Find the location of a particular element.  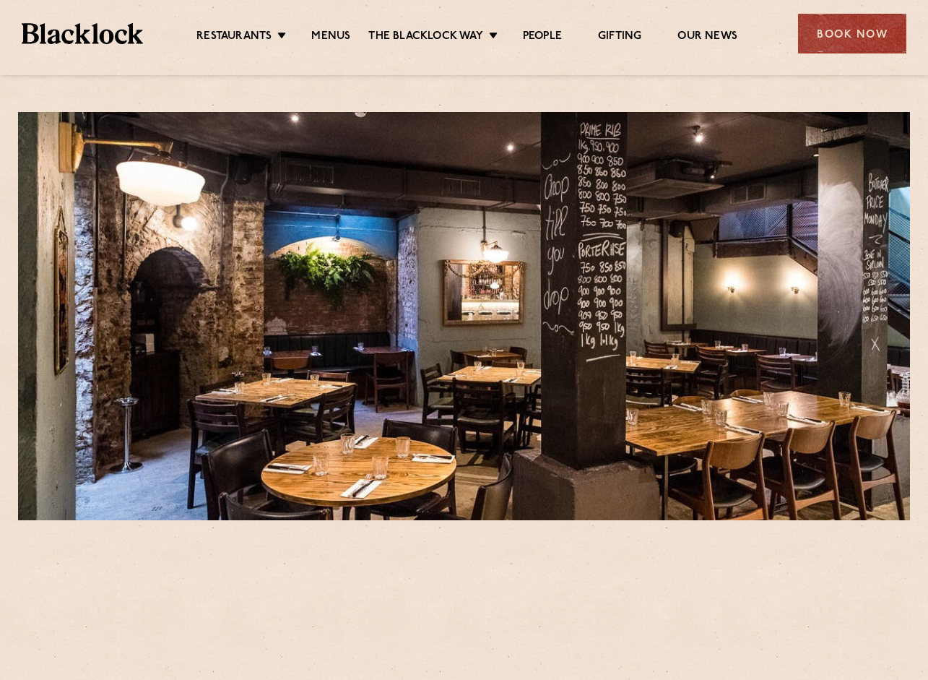

a: The Blacklock Way is located at coordinates (426, 38).